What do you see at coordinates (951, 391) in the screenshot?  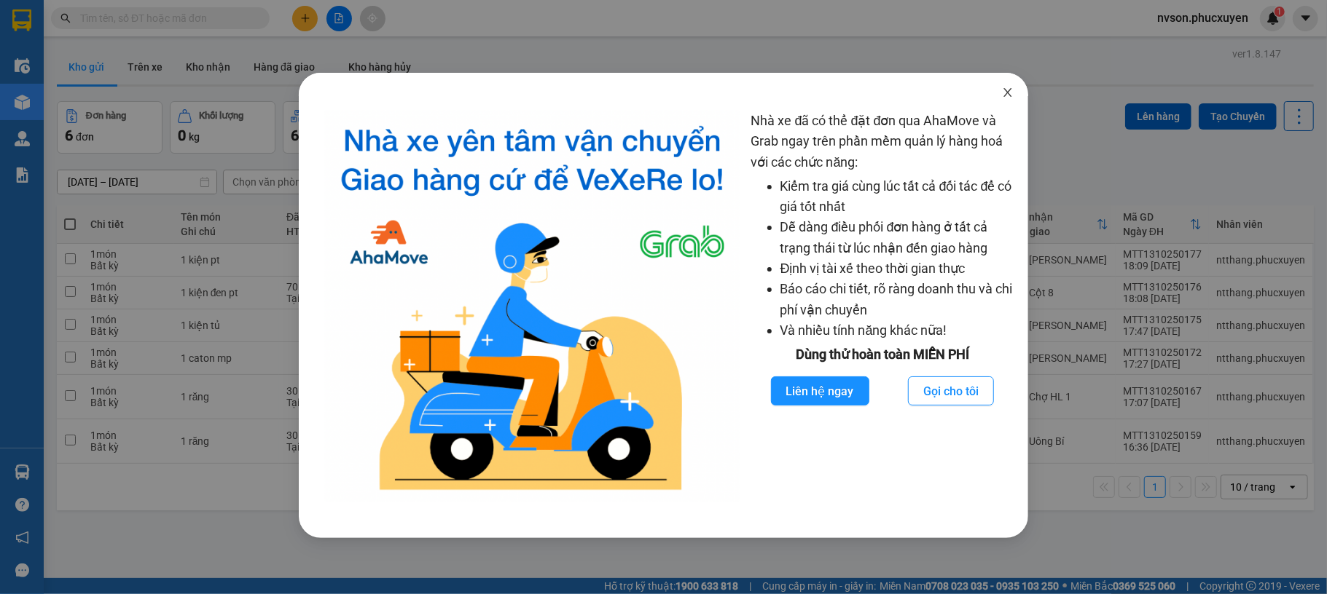 I see `button: Gọi cho tôi` at bounding box center [951, 391].